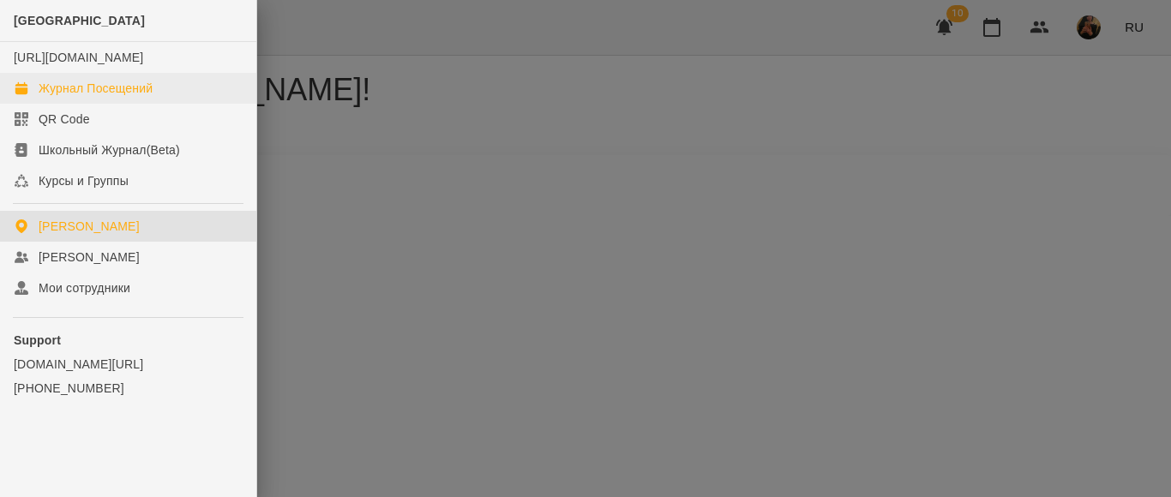 The width and height of the screenshot is (1171, 497). Describe the element at coordinates (95, 88) in the screenshot. I see `div: Журнал Посещений` at that location.